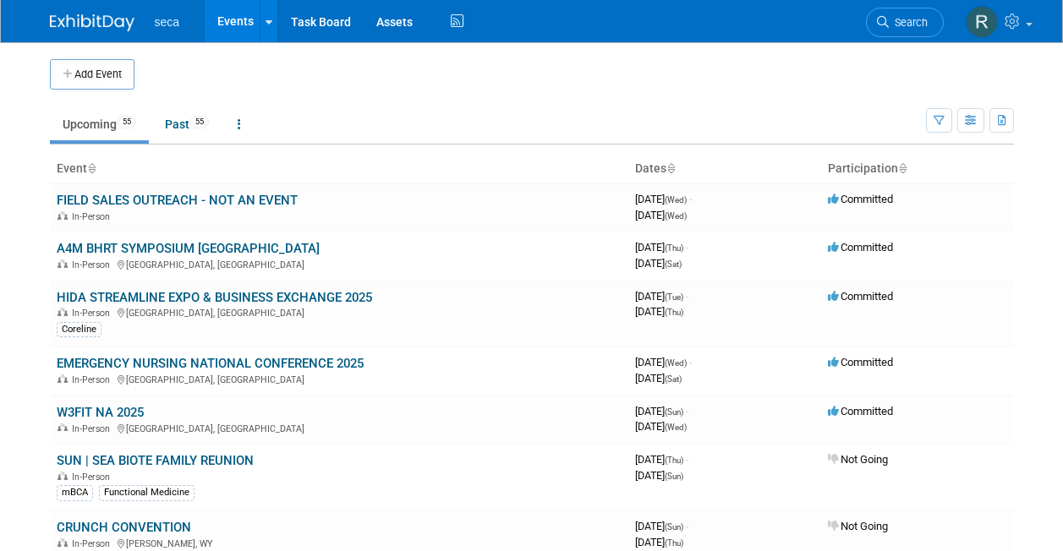 The width and height of the screenshot is (1063, 551). What do you see at coordinates (100, 413) in the screenshot?
I see `a: W3FIT NA 2025` at bounding box center [100, 413].